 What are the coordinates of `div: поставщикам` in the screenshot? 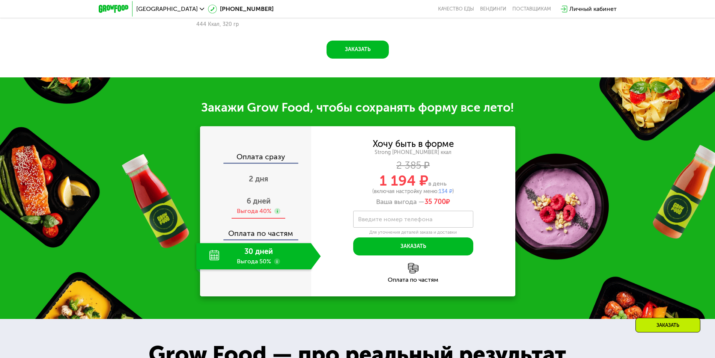 It's located at (532, 9).